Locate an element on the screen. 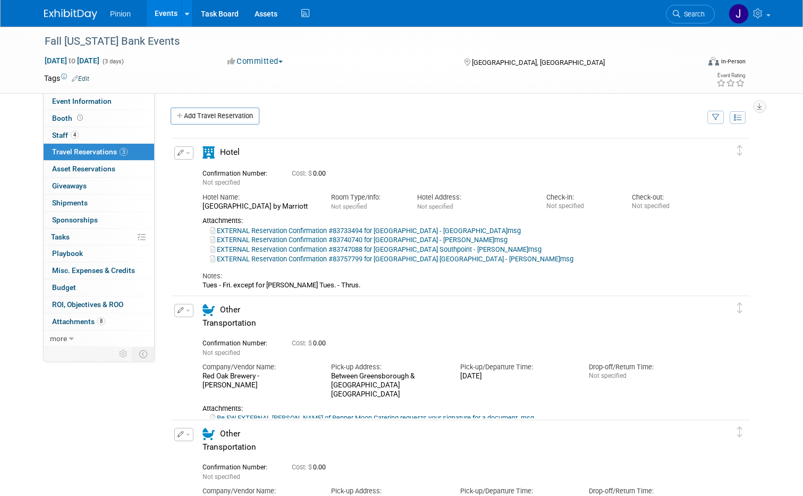  span: Hotel is located at coordinates (230, 152).